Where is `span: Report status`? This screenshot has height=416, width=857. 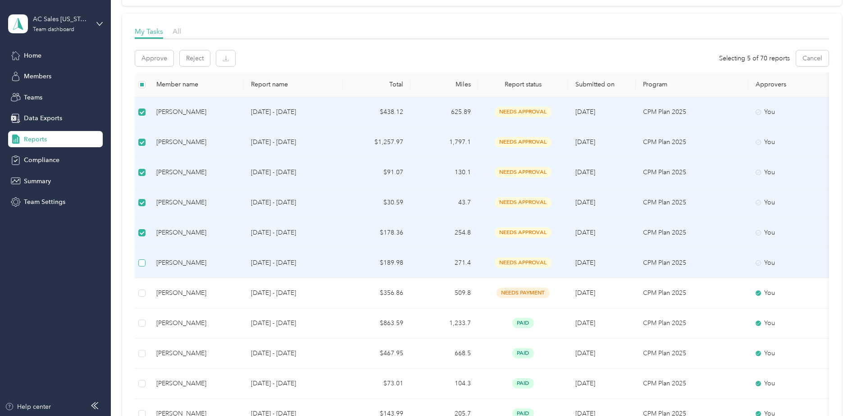
span: Report status is located at coordinates (523, 84).